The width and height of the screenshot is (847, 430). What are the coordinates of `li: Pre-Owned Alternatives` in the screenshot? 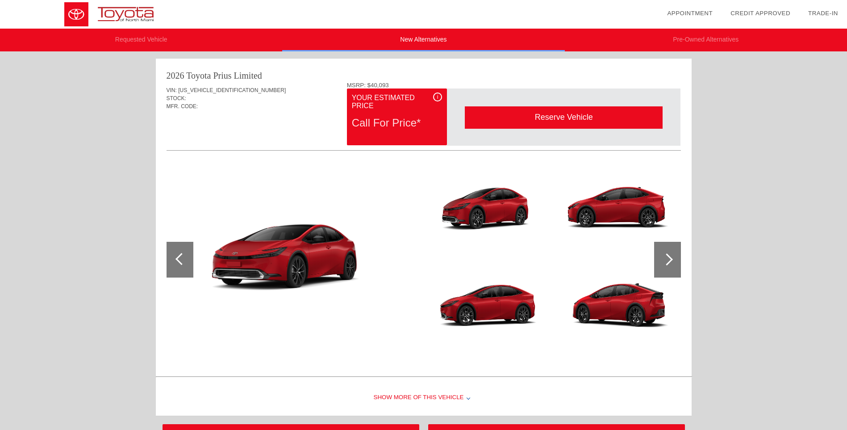 It's located at (706, 40).